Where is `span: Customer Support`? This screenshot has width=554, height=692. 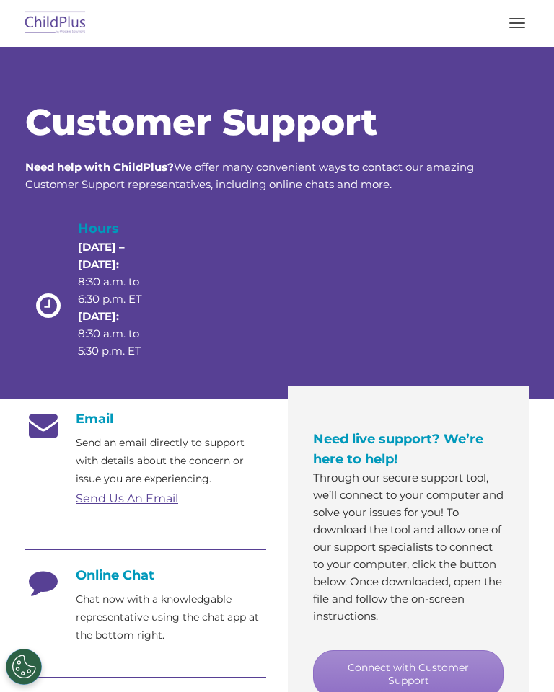 span: Customer Support is located at coordinates (201, 122).